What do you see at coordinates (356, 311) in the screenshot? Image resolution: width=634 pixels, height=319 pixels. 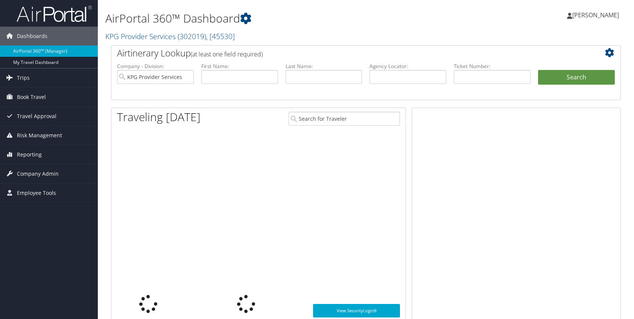 I see `a: View SecurityLogic®` at bounding box center [356, 311].